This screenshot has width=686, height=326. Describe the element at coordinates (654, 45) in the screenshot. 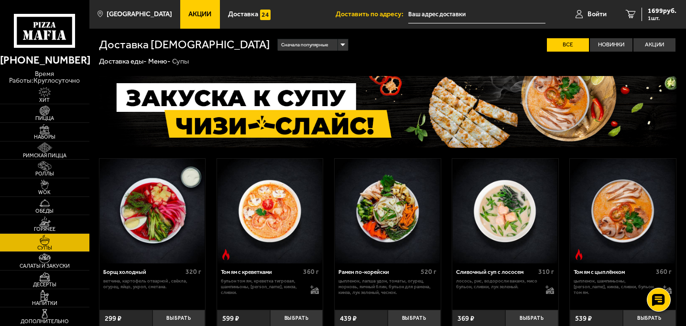

I see `label: Акции` at that location.